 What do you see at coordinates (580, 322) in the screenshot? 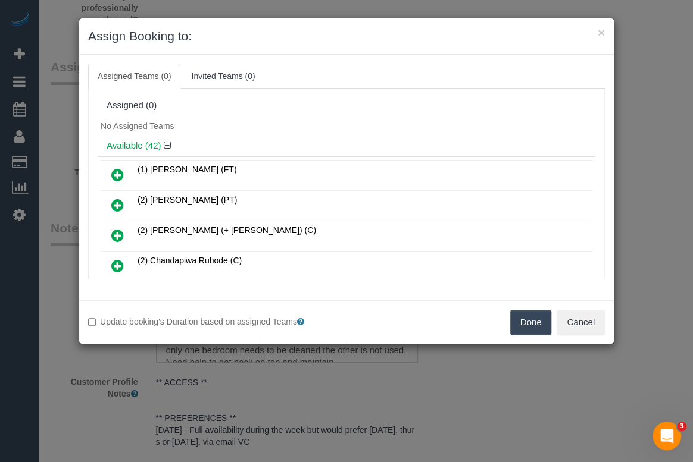
I see `button: Cancel` at bounding box center [580, 322].